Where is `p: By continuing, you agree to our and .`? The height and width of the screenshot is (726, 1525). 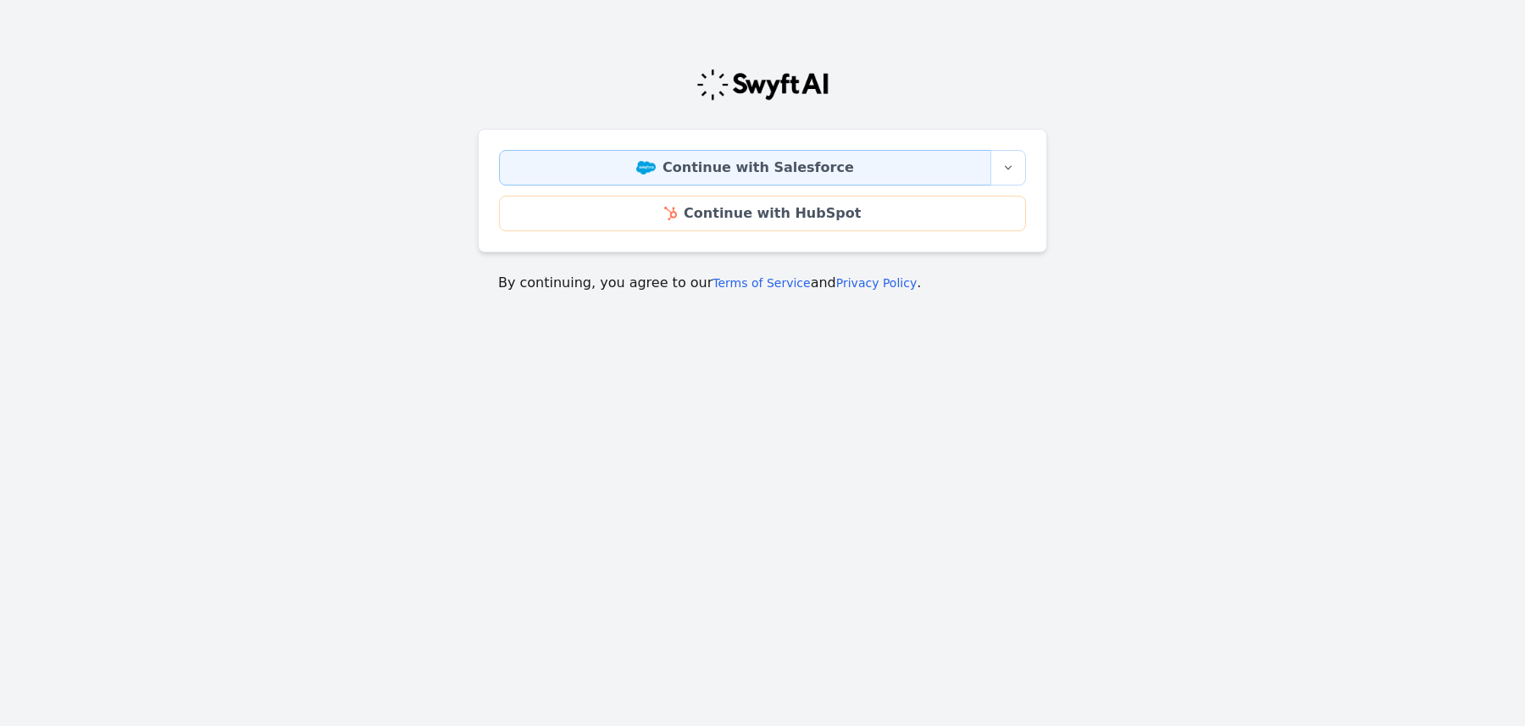 p: By continuing, you agree to our and . is located at coordinates (763, 283).